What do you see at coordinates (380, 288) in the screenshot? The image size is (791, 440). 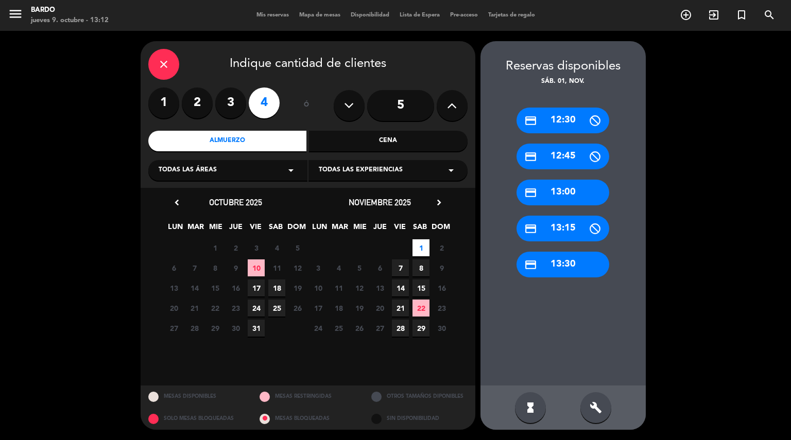 I see `span: 13` at bounding box center [380, 288].